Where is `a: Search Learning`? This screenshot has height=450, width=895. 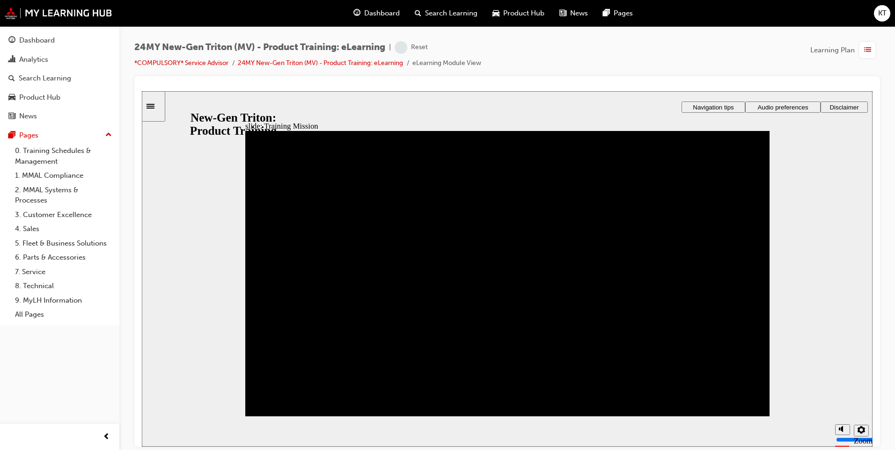 a: Search Learning is located at coordinates (59, 78).